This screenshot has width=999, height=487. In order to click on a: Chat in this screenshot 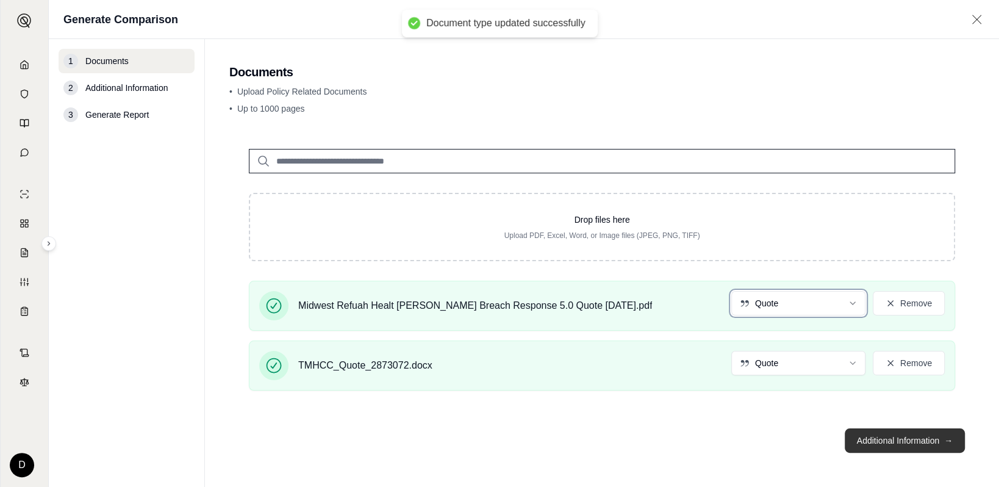, I will do `click(24, 152)`.